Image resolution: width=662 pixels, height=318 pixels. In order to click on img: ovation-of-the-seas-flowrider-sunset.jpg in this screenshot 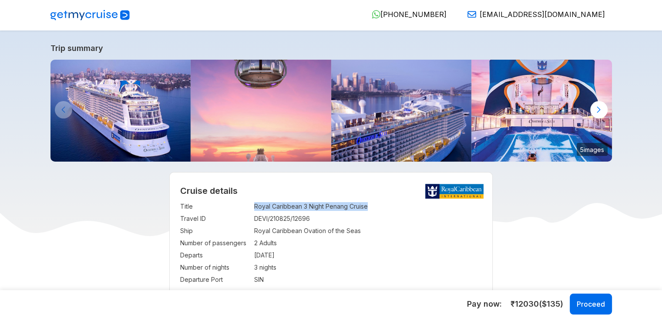, I will do `click(541, 111)`.